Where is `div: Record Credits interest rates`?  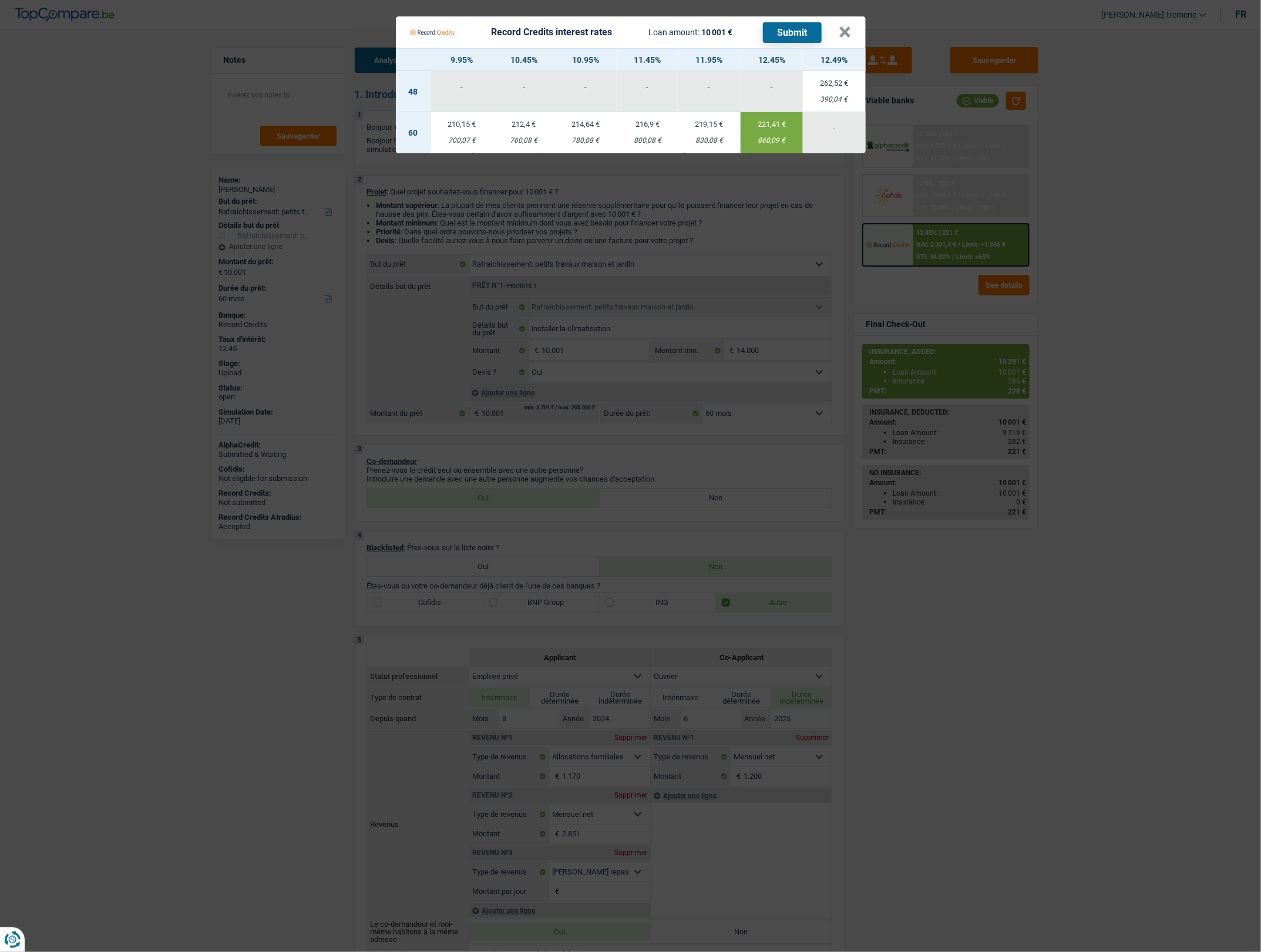
div: Record Credits interest rates is located at coordinates (551, 32).